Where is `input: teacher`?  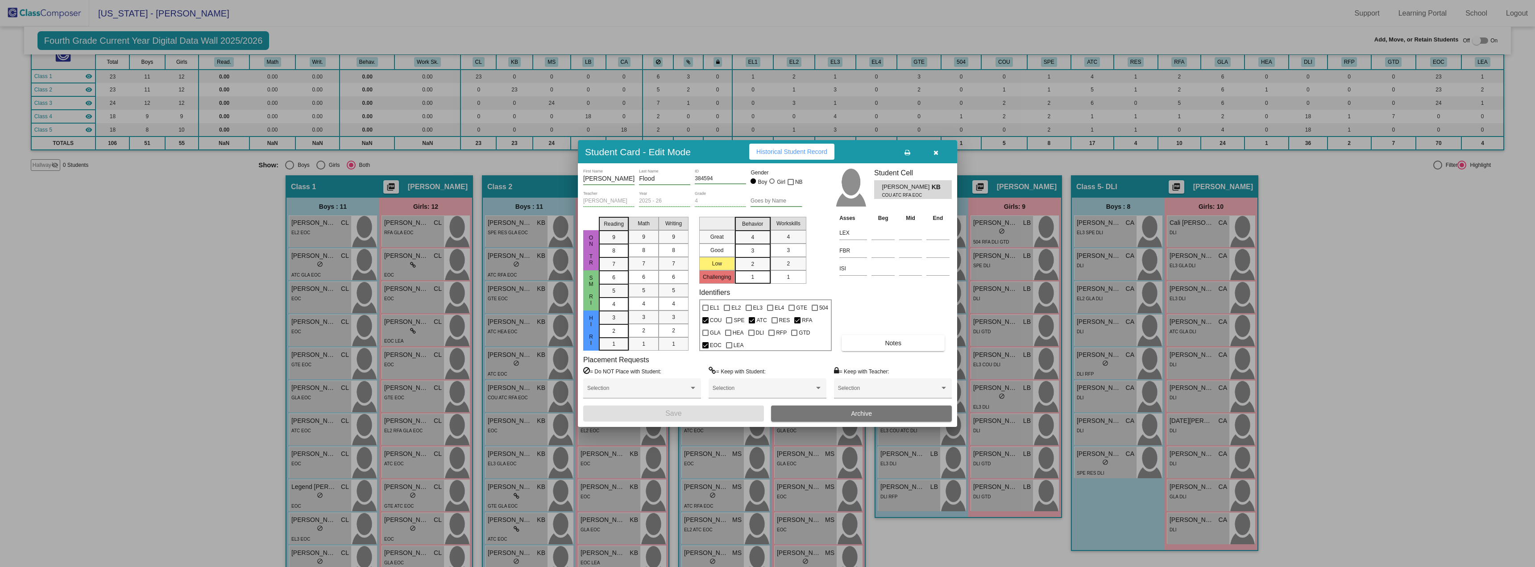 input: teacher is located at coordinates (609, 201).